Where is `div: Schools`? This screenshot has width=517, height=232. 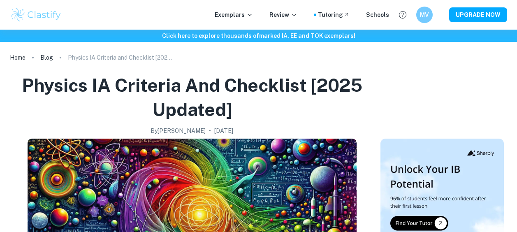
div: Schools is located at coordinates (377, 15).